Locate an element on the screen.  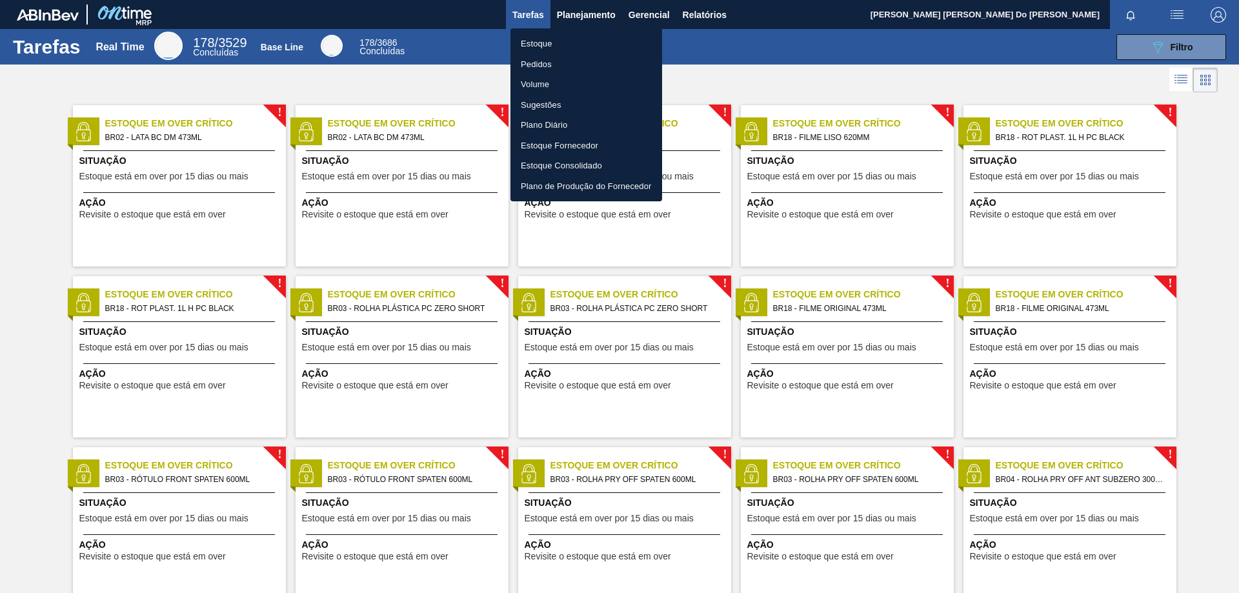
li: Plano Diário is located at coordinates (586, 125).